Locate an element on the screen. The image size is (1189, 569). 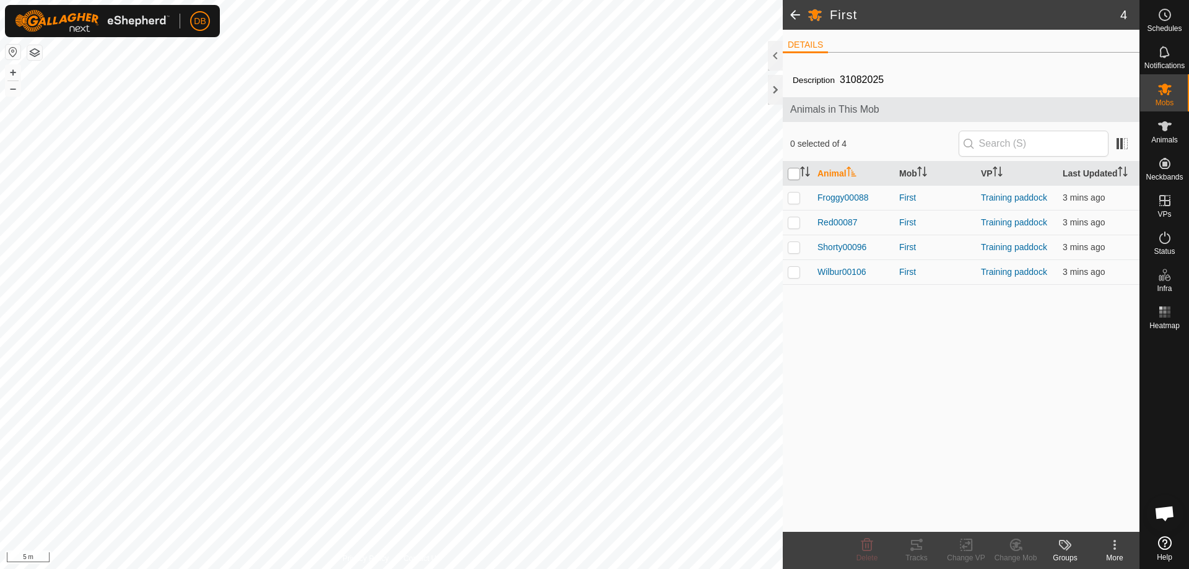
button: Reset Map is located at coordinates (13, 52).